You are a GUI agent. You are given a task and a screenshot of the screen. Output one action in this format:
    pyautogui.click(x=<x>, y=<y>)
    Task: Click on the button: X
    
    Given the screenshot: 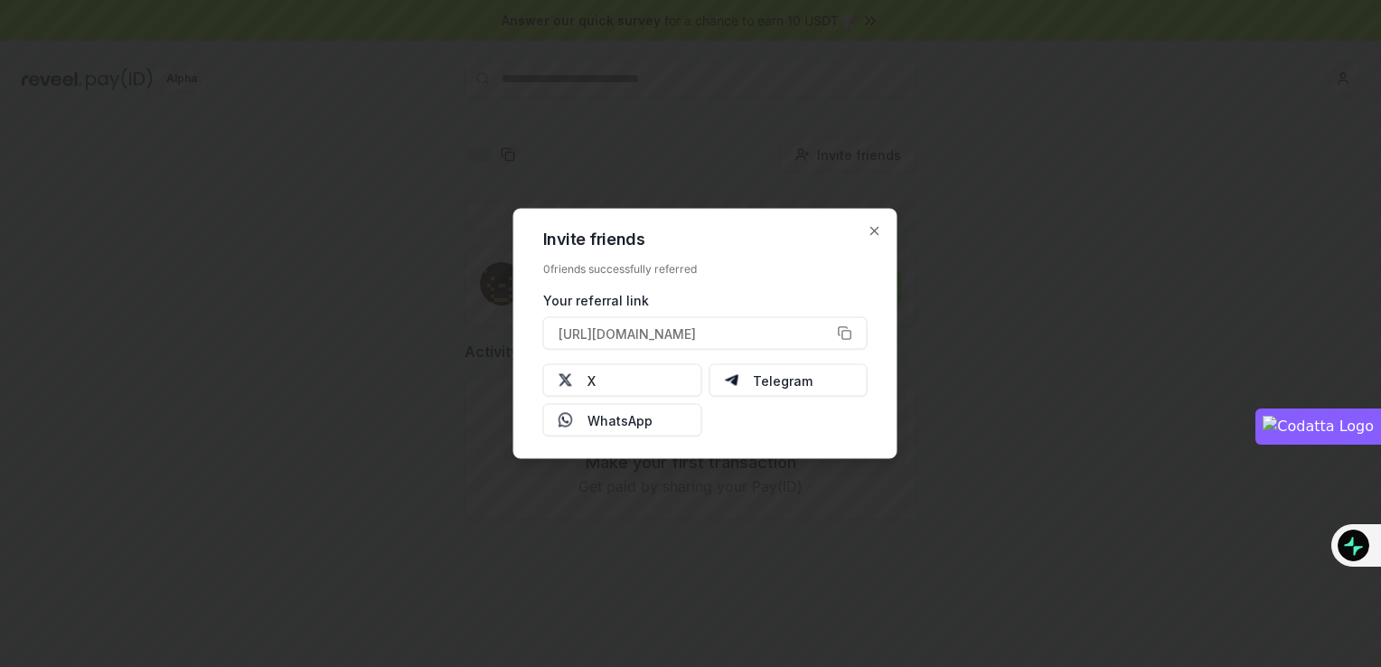 What is the action you would take?
    pyautogui.click(x=623, y=380)
    